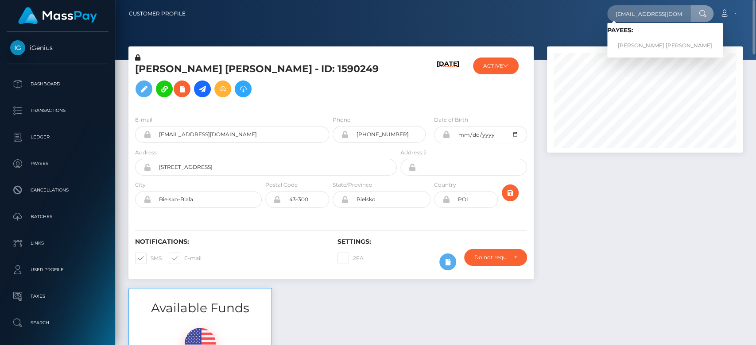 The height and width of the screenshot is (345, 756). What do you see at coordinates (202, 89) in the screenshot?
I see `a: Initiate Payout` at bounding box center [202, 89].